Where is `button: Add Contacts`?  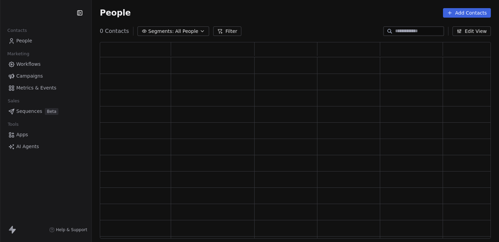 button: Add Contacts is located at coordinates (467, 13).